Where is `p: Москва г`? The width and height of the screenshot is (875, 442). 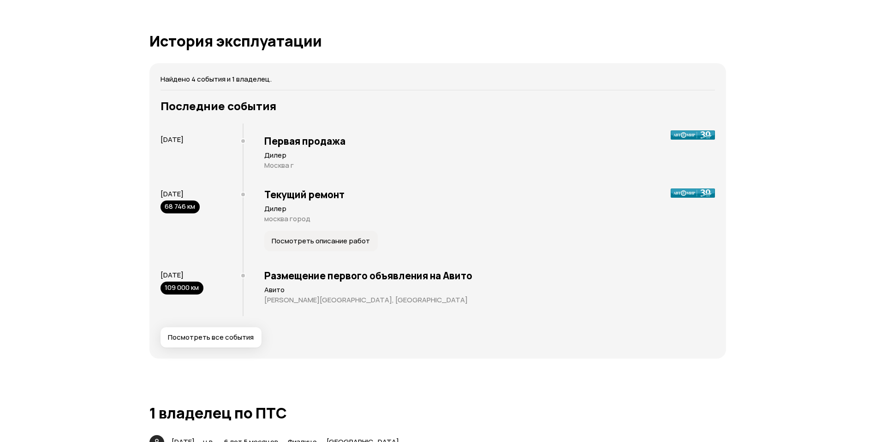 p: Москва г is located at coordinates (490, 166).